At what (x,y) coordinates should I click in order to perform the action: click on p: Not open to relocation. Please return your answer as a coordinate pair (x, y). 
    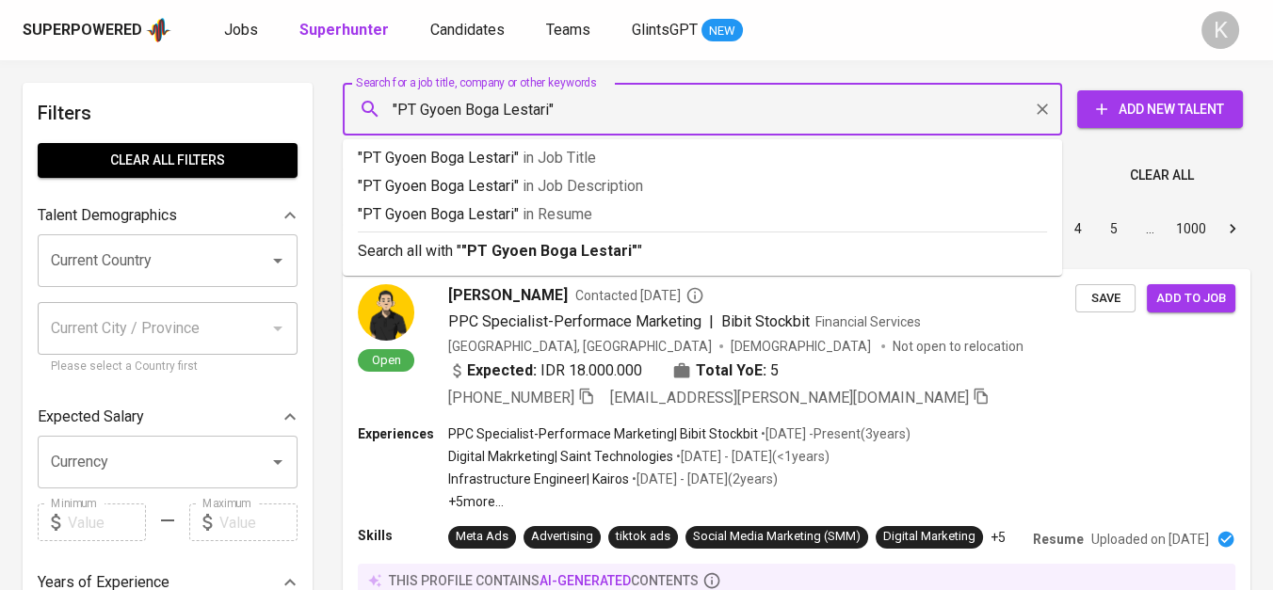
    Looking at the image, I should click on (958, 347).